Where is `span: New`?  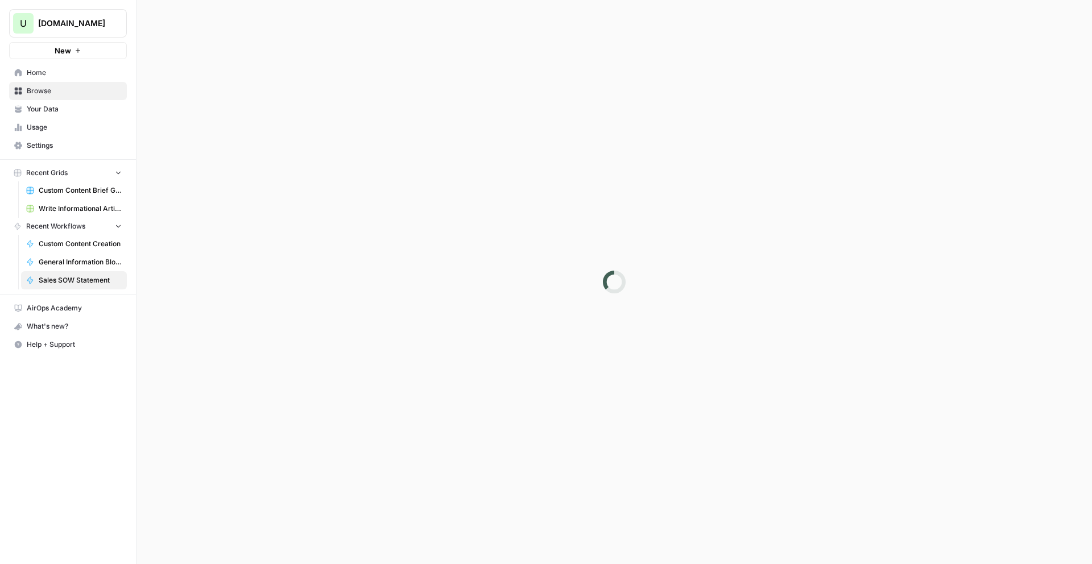 span: New is located at coordinates (63, 51).